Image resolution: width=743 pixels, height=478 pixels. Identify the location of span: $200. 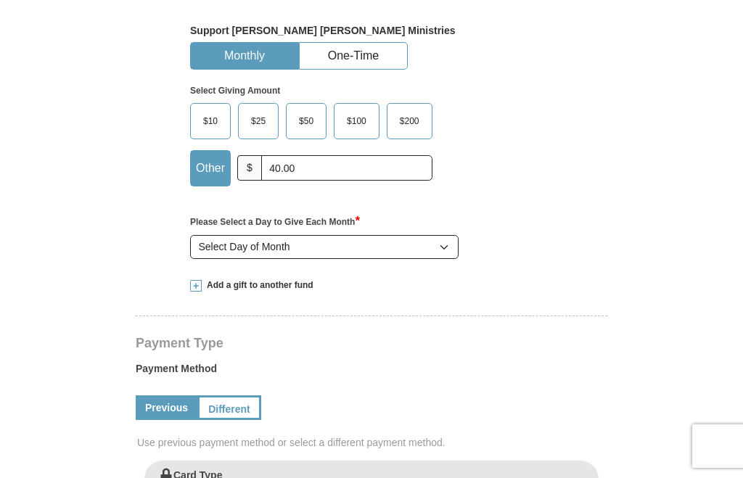
(409, 121).